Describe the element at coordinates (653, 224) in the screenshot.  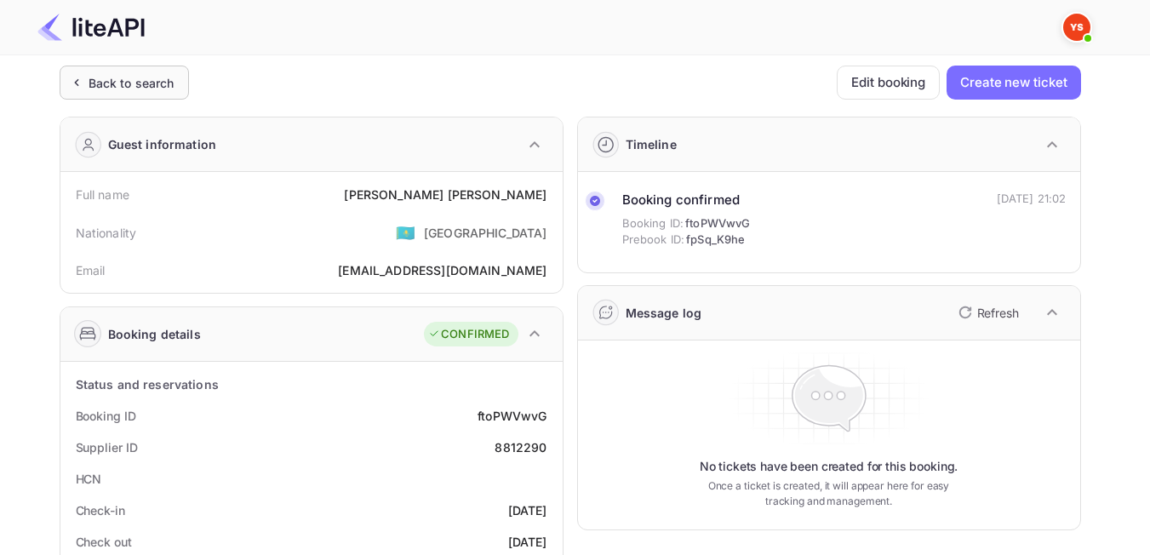
I see `span: Booking ID:` at that location.